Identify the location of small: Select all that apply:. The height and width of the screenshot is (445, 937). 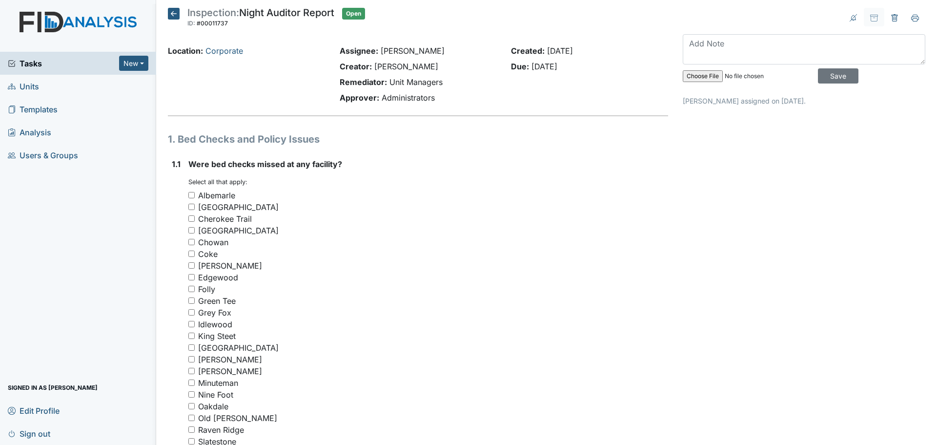
(218, 182).